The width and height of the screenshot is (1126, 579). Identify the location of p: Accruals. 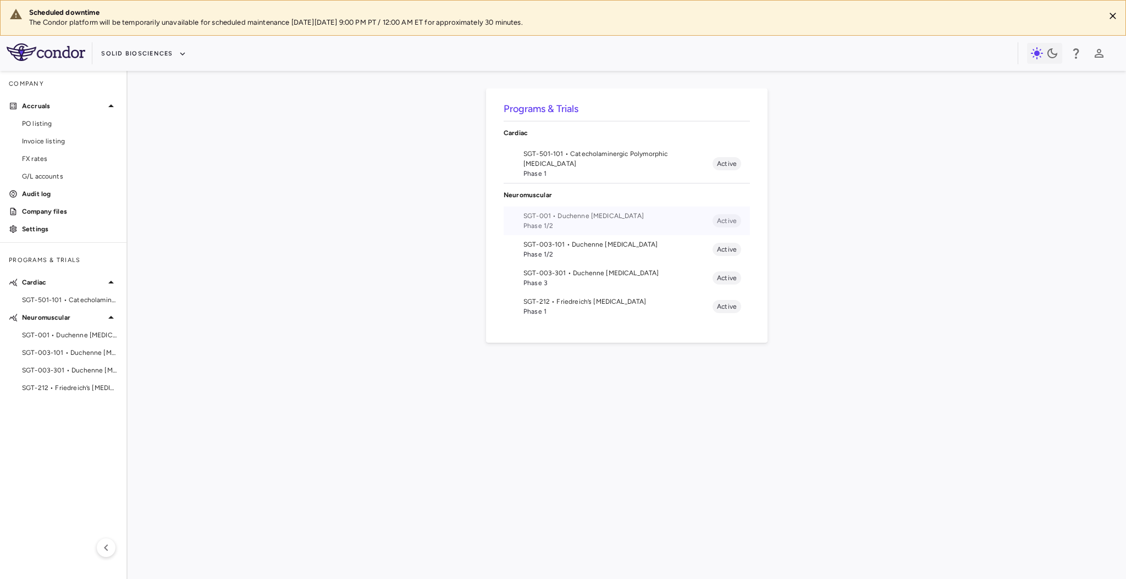
(63, 106).